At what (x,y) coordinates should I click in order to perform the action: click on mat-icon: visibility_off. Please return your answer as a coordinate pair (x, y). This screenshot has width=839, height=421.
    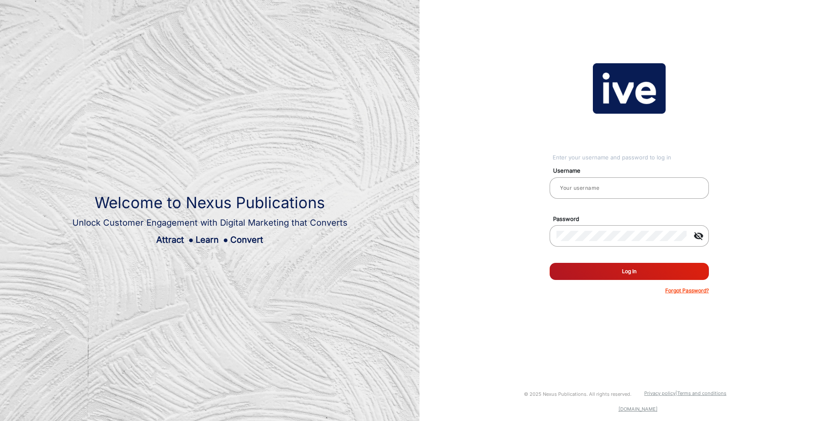
    Looking at the image, I should click on (698, 236).